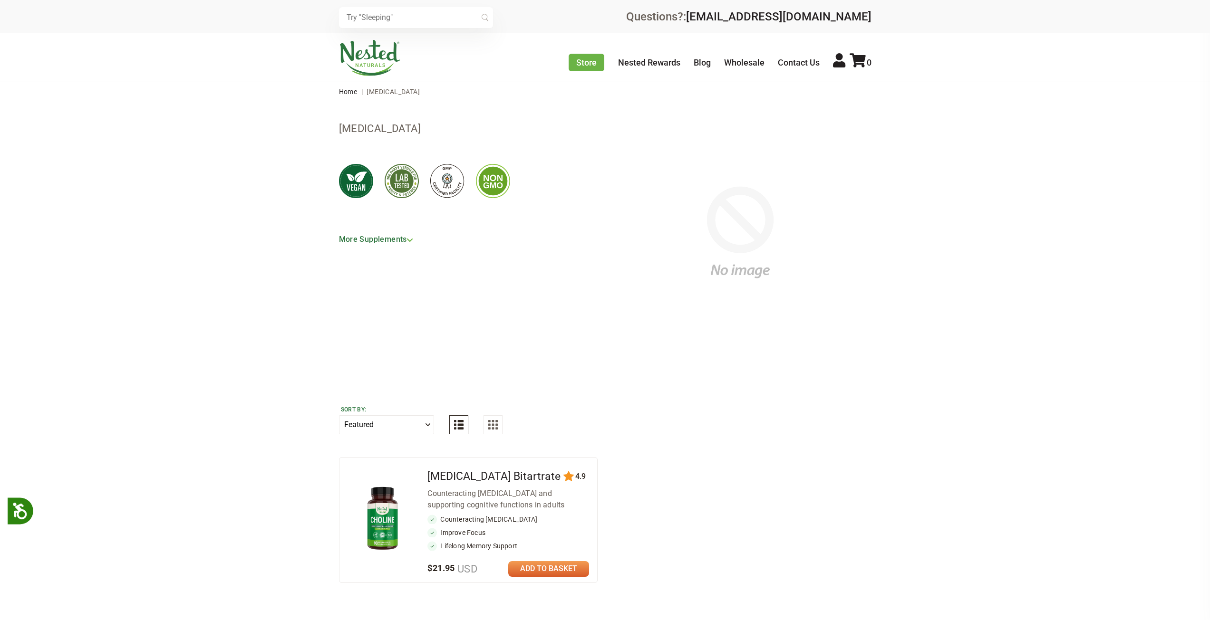  I want to click on a: Nested Rewards, so click(649, 62).